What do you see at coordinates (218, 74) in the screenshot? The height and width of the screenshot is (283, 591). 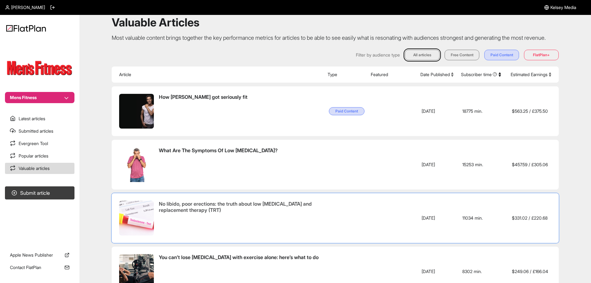 I see `th: Article` at bounding box center [218, 74].